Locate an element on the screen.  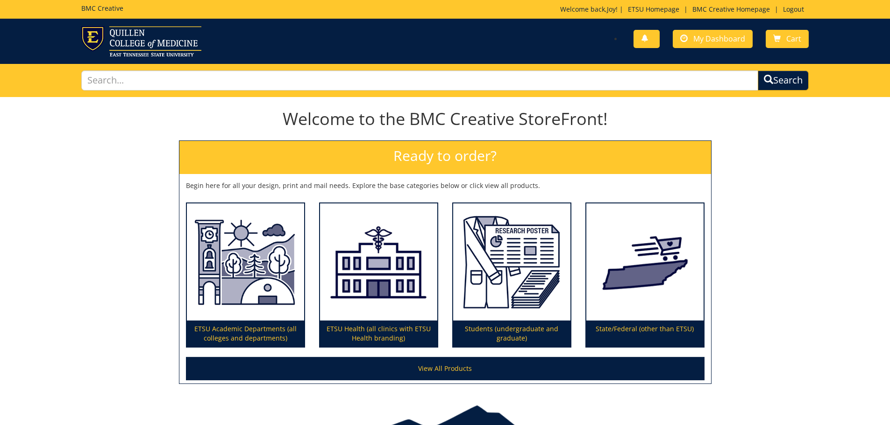
a: ETSU Health (all clinics with ETSU Health branding) is located at coordinates (378, 276).